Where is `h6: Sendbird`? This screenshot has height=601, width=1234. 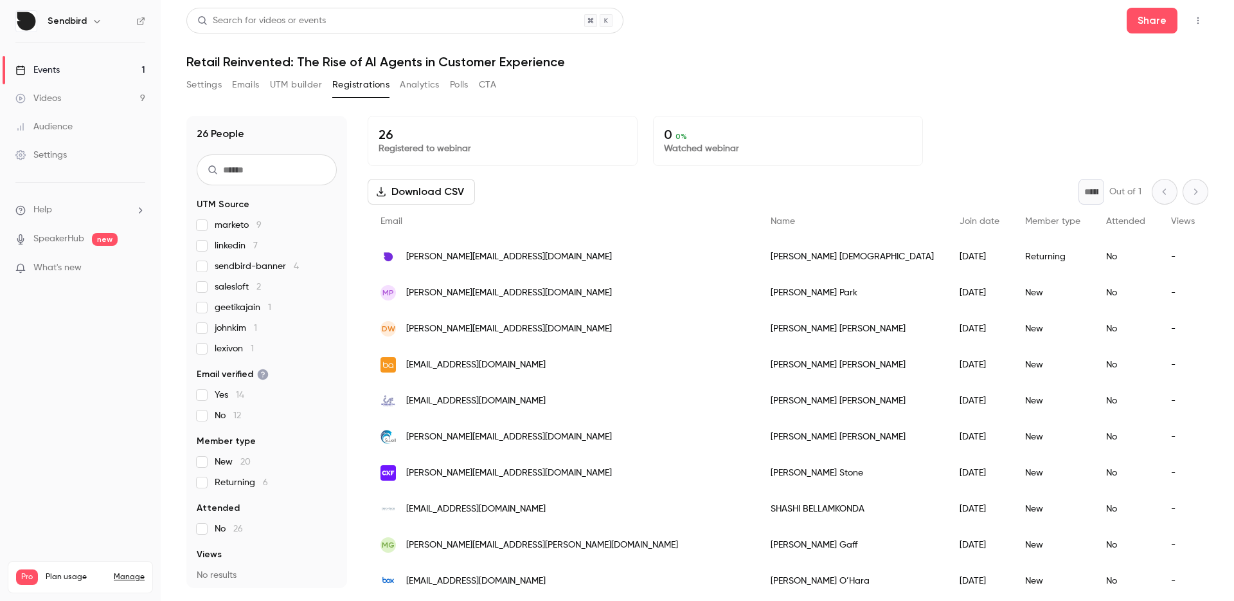
h6: Sendbird is located at coordinates (67, 21).